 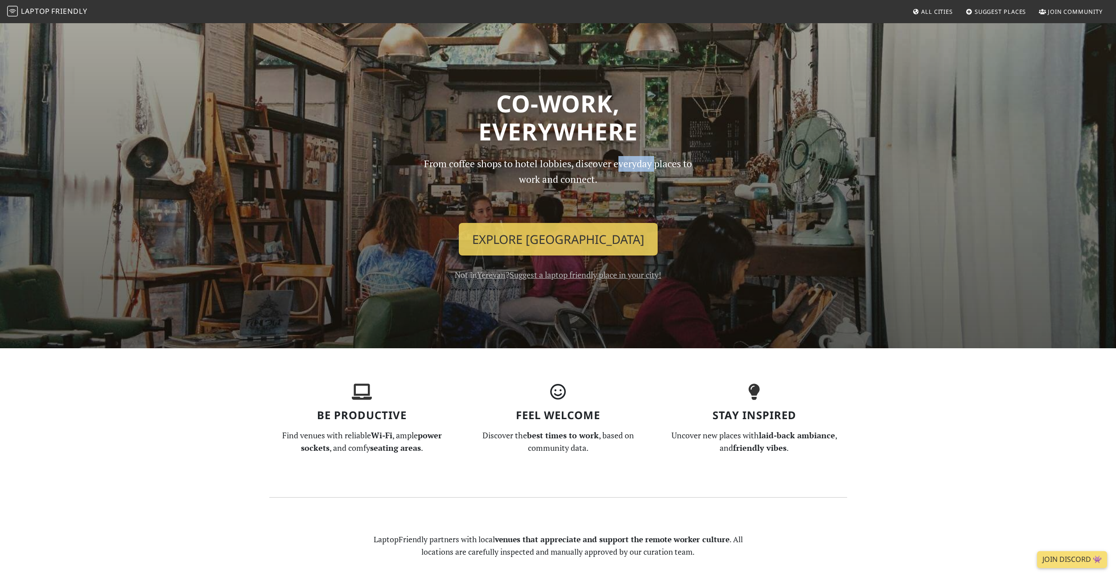 I want to click on strong: seating areas, so click(x=396, y=448).